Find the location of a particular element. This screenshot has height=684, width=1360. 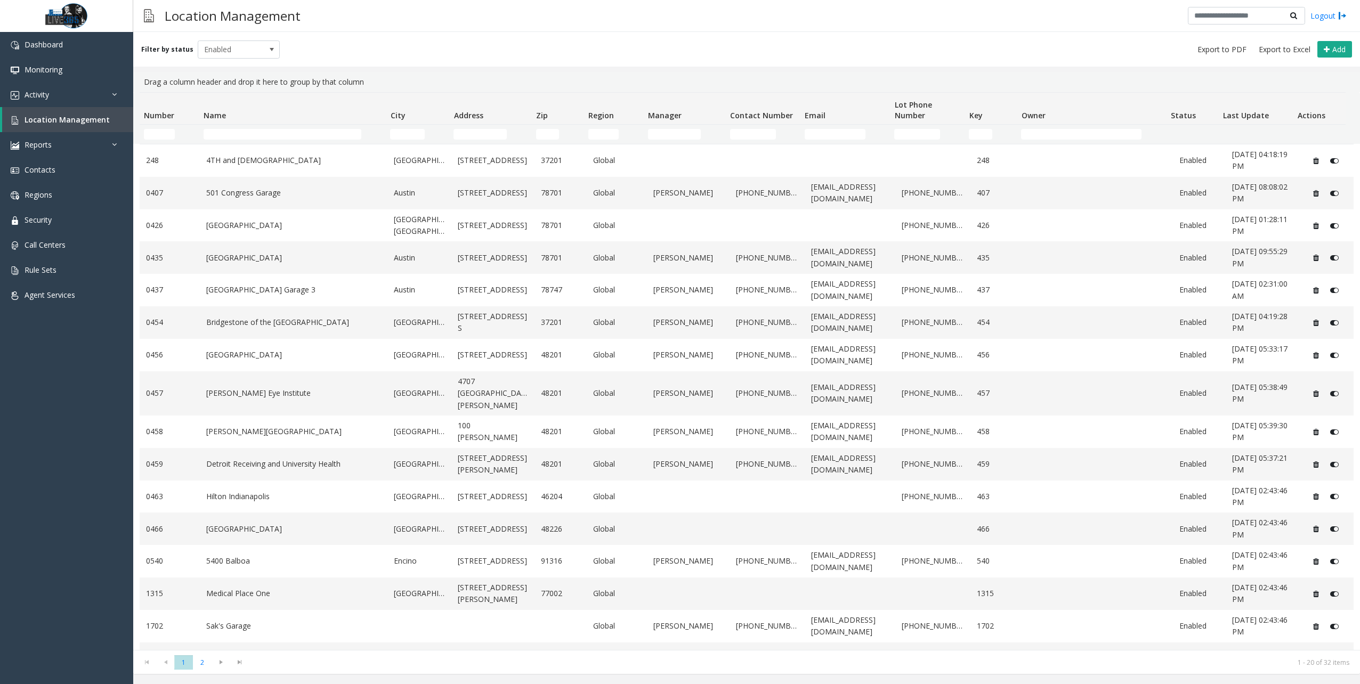

td: Contact Number Filter is located at coordinates (763, 134).